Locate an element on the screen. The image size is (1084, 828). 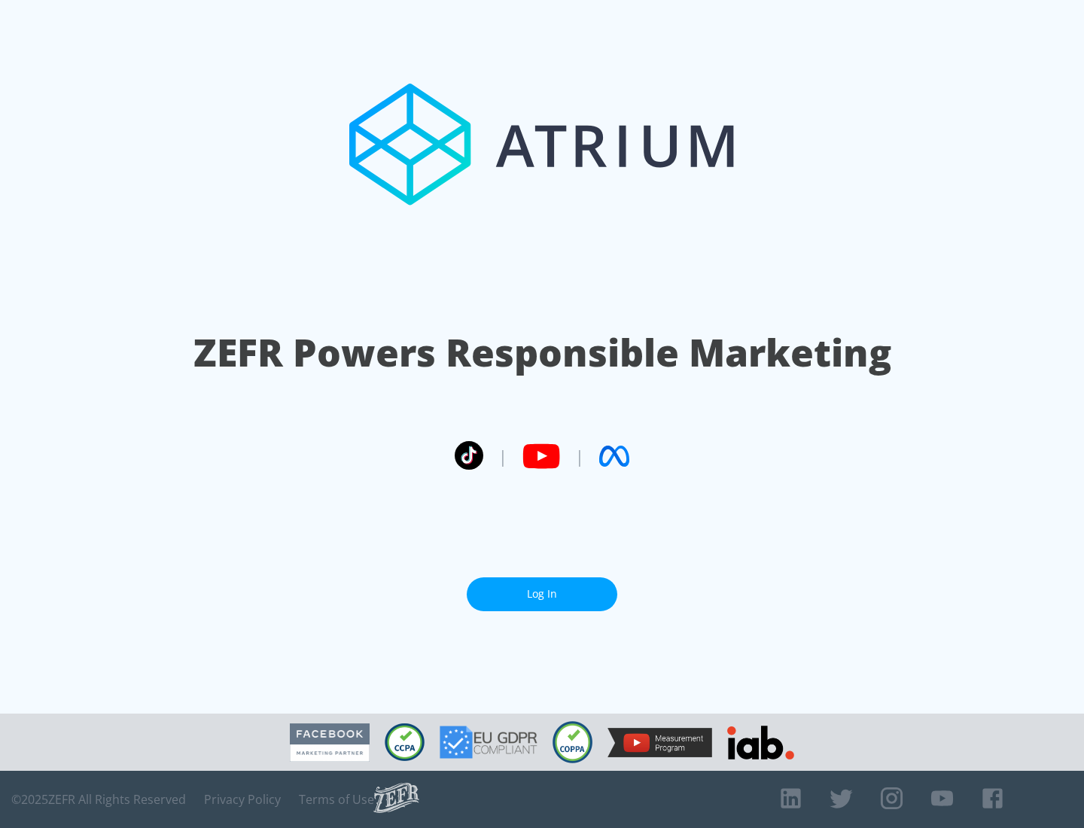
img: CCPA Compliant is located at coordinates (404, 742).